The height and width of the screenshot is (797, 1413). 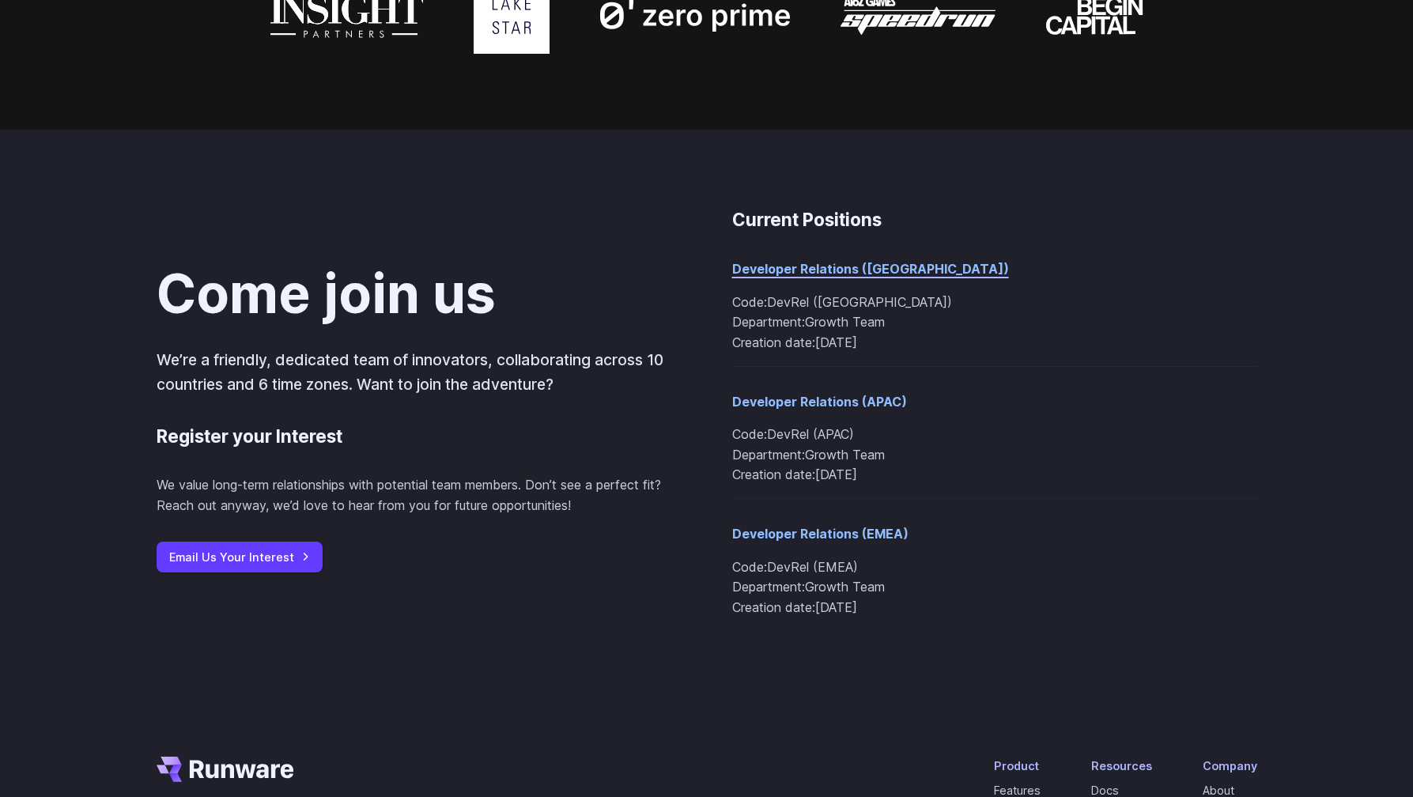 What do you see at coordinates (820, 534) in the screenshot?
I see `a: Developer Relations (EMEA)` at bounding box center [820, 534].